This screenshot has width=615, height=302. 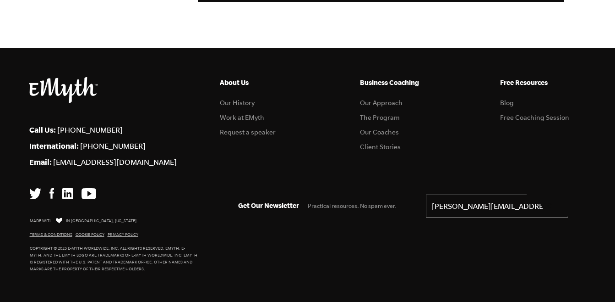 What do you see at coordinates (35, 193) in the screenshot?
I see `img: Twitter` at bounding box center [35, 193].